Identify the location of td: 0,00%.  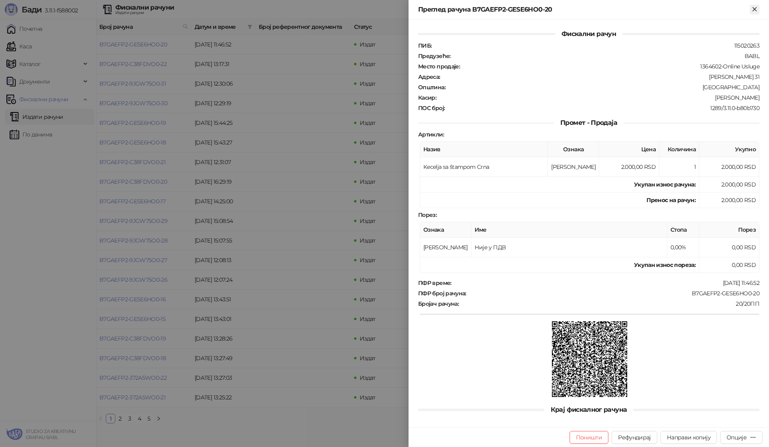
(683, 247).